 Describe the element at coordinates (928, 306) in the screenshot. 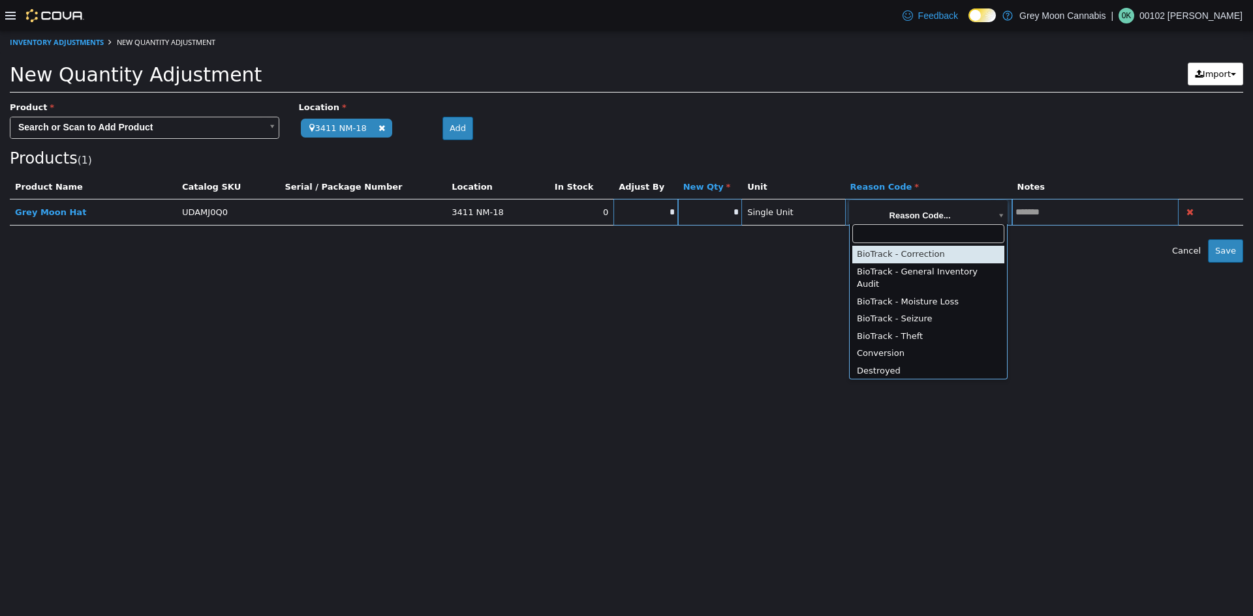

I see `div: BioTrack - Theft` at that location.